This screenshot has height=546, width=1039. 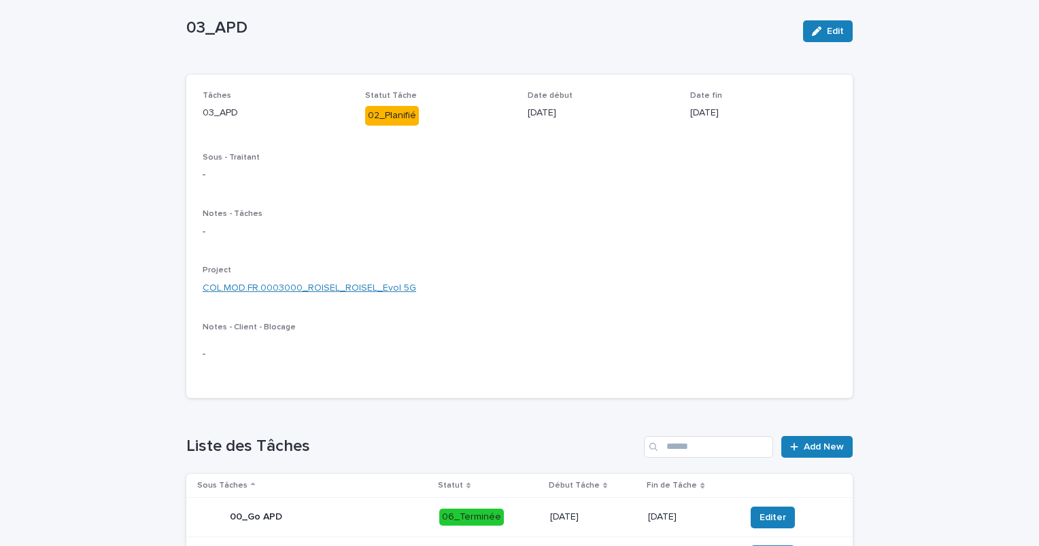 I want to click on button: Editer, so click(x=772, y=518).